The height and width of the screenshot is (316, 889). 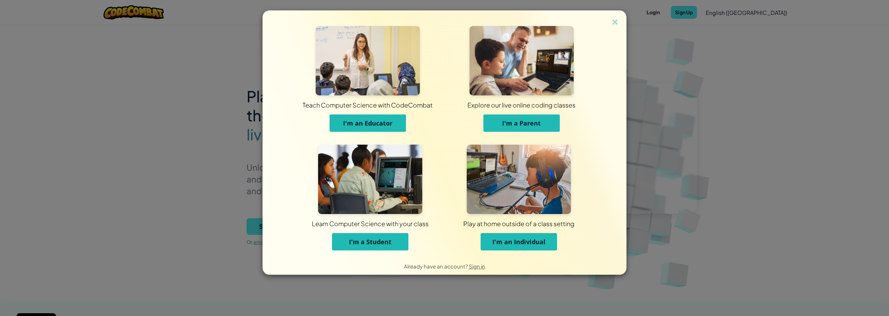 I want to click on span: I'm a Parent, so click(x=521, y=123).